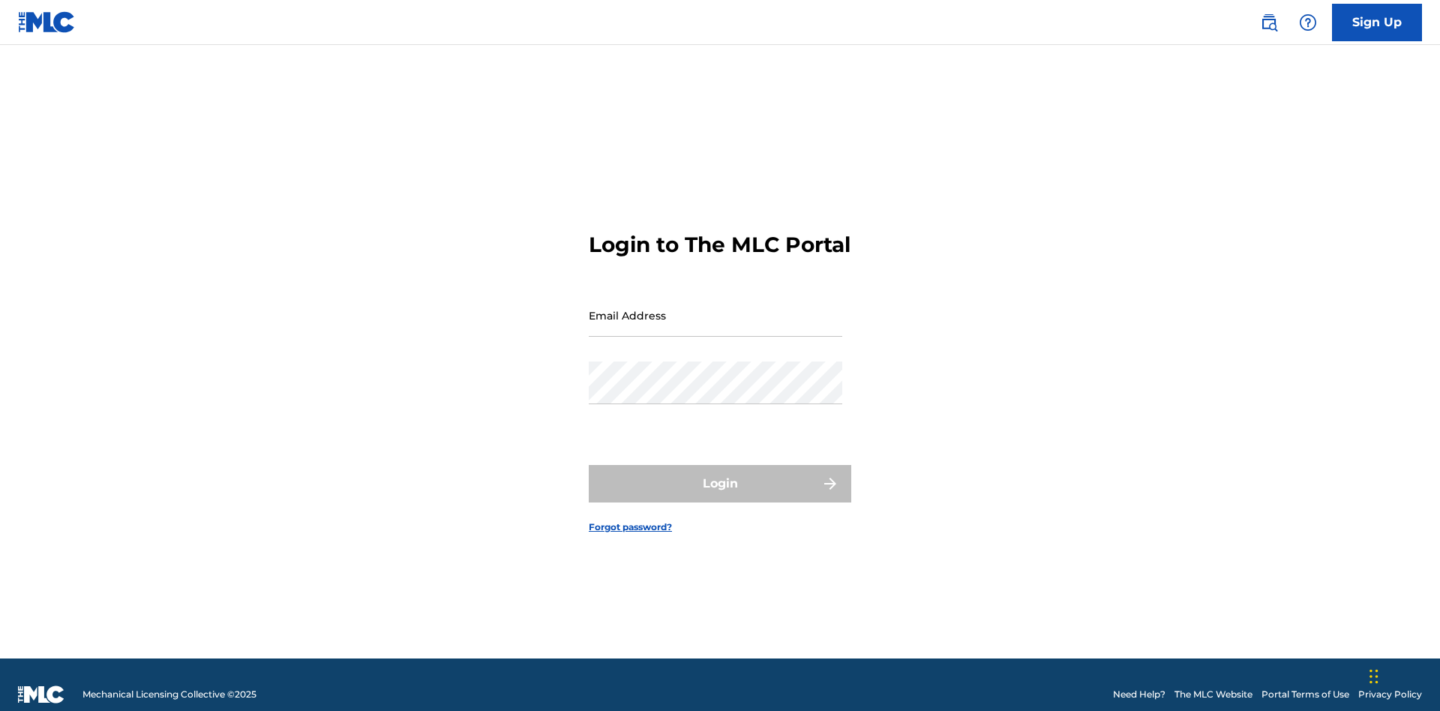  I want to click on a: Sign Up, so click(1377, 23).